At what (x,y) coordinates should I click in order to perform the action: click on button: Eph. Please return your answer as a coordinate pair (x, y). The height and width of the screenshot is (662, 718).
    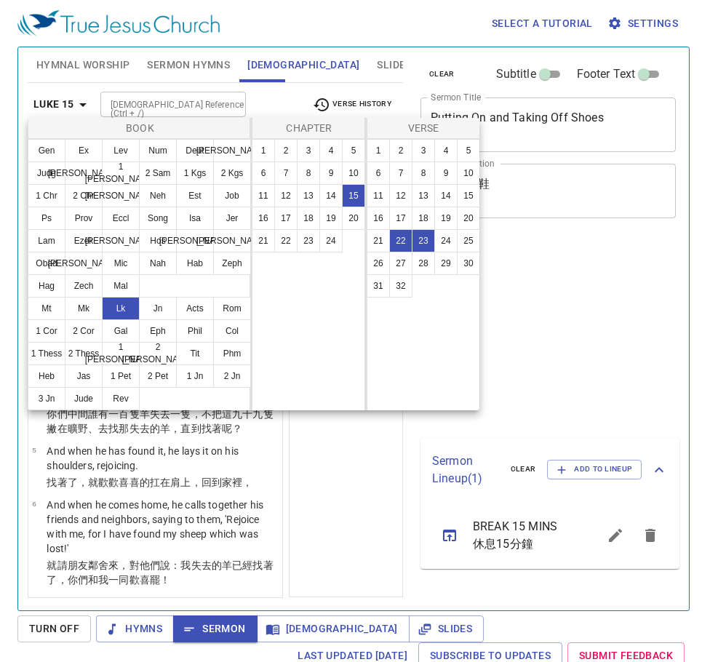
    Looking at the image, I should click on (158, 331).